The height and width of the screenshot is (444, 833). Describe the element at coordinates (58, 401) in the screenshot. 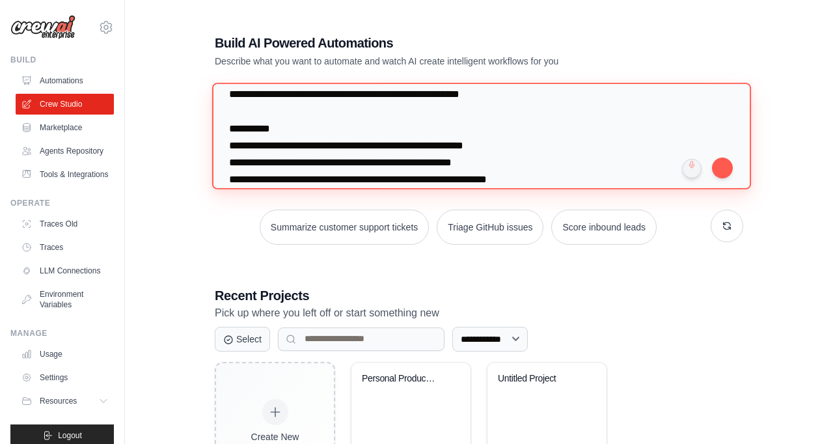

I see `span: Resources` at that location.